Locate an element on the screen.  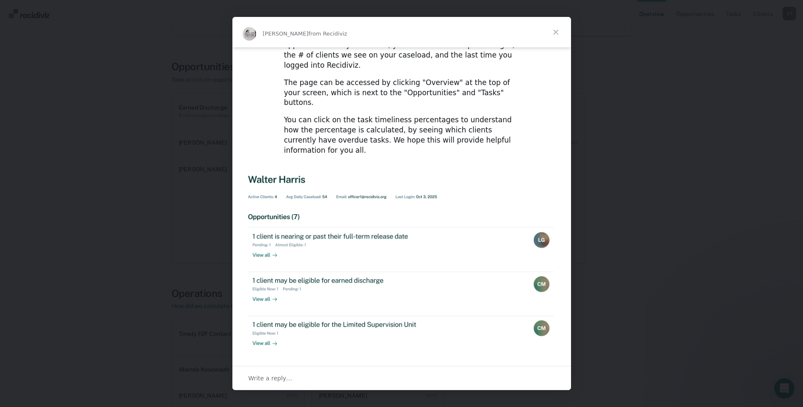
span: Write a reply… is located at coordinates (271, 378).